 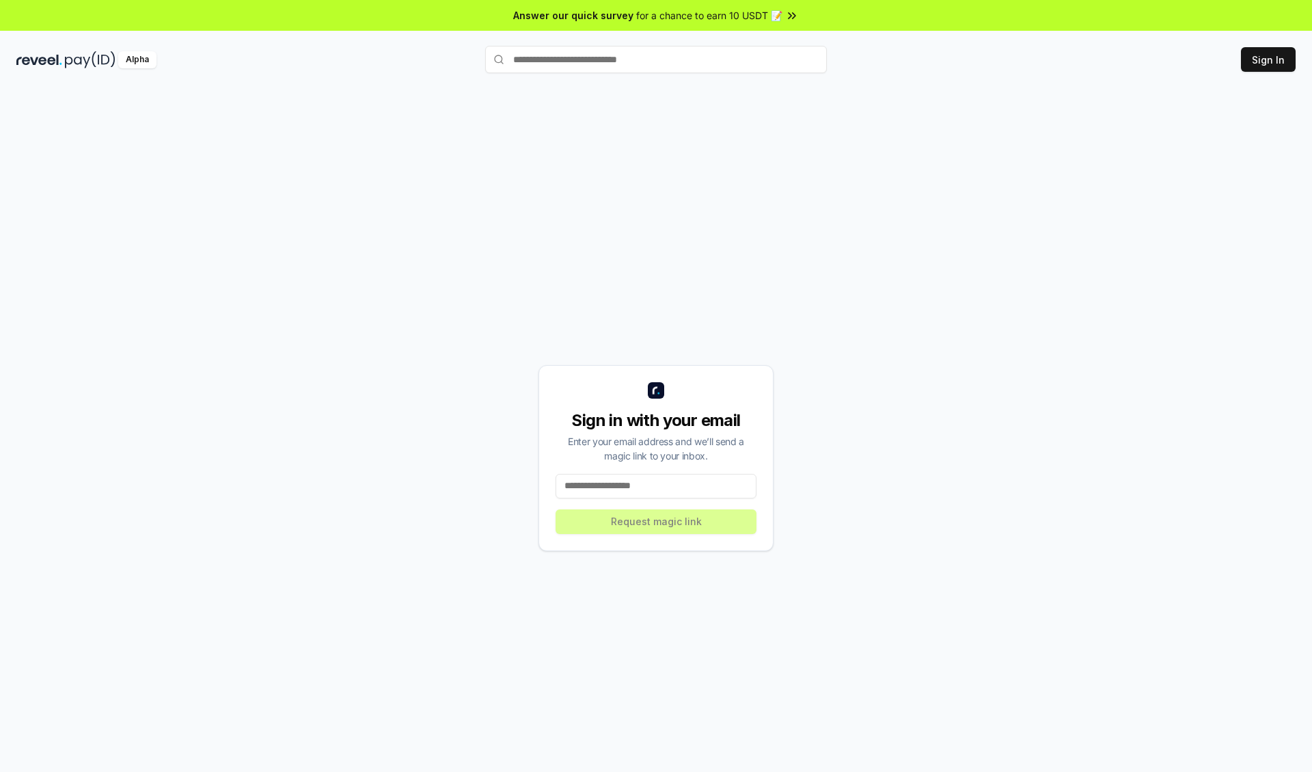 What do you see at coordinates (656, 390) in the screenshot?
I see `img: logo_small` at bounding box center [656, 390].